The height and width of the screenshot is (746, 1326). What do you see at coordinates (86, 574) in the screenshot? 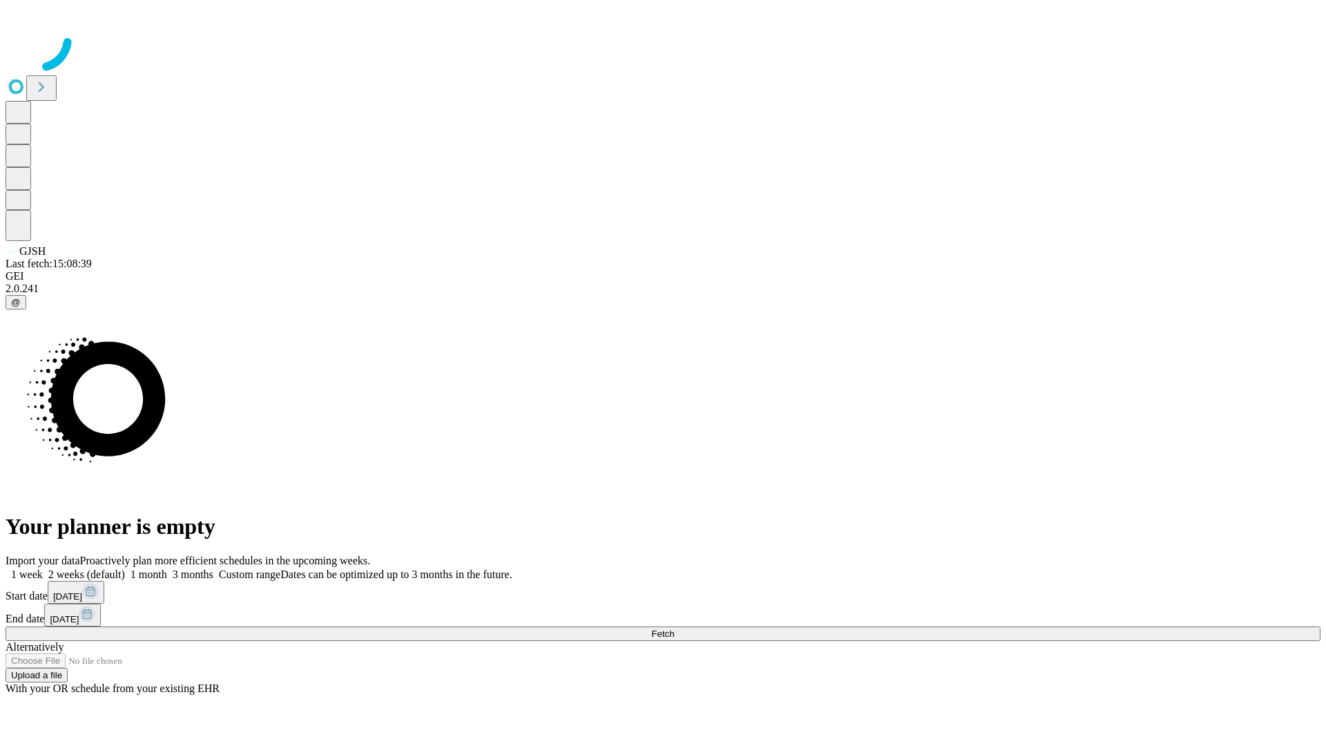
I see `span: 2 weeks (default)` at bounding box center [86, 574].